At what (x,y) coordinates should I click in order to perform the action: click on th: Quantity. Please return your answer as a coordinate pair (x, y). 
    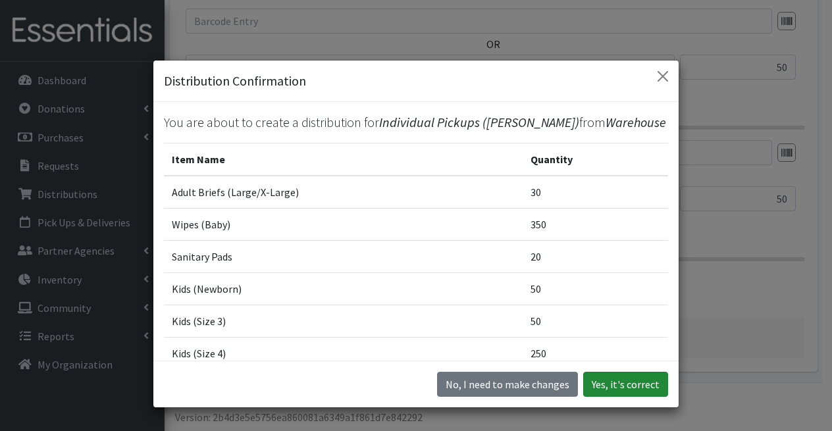
    Looking at the image, I should click on (595, 160).